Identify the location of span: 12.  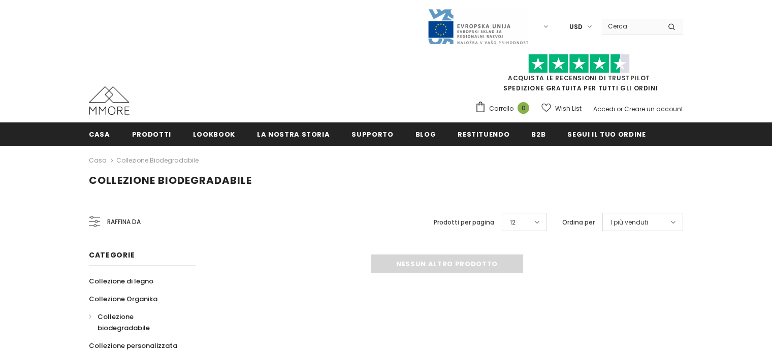
(513, 222).